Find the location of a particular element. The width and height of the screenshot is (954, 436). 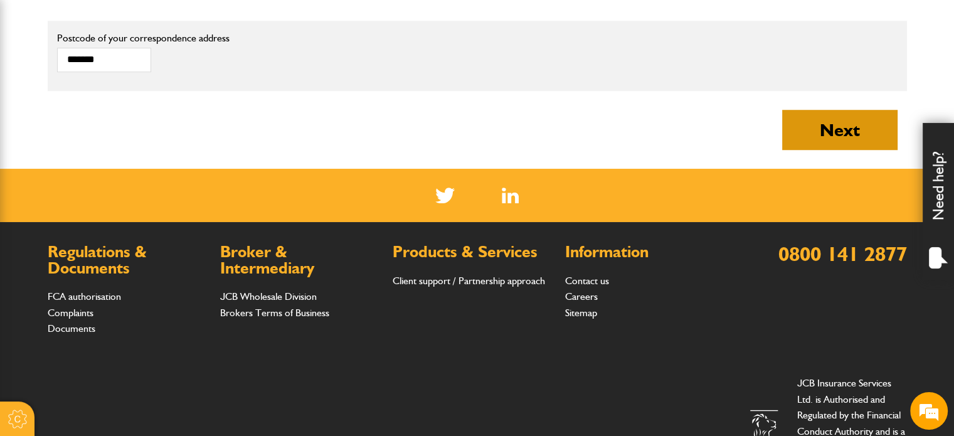

a: 0800 141 2877 is located at coordinates (842, 253).